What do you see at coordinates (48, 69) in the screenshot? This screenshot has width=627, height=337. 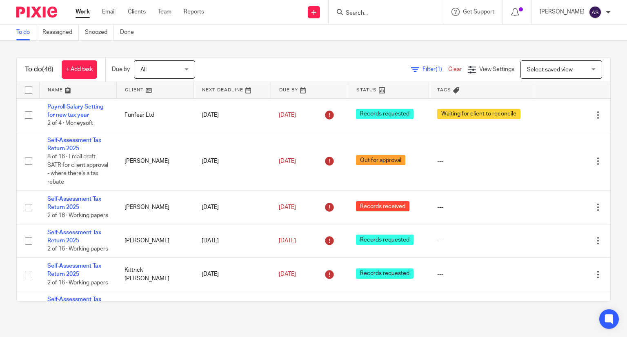 I see `span: (46)` at bounding box center [48, 69].